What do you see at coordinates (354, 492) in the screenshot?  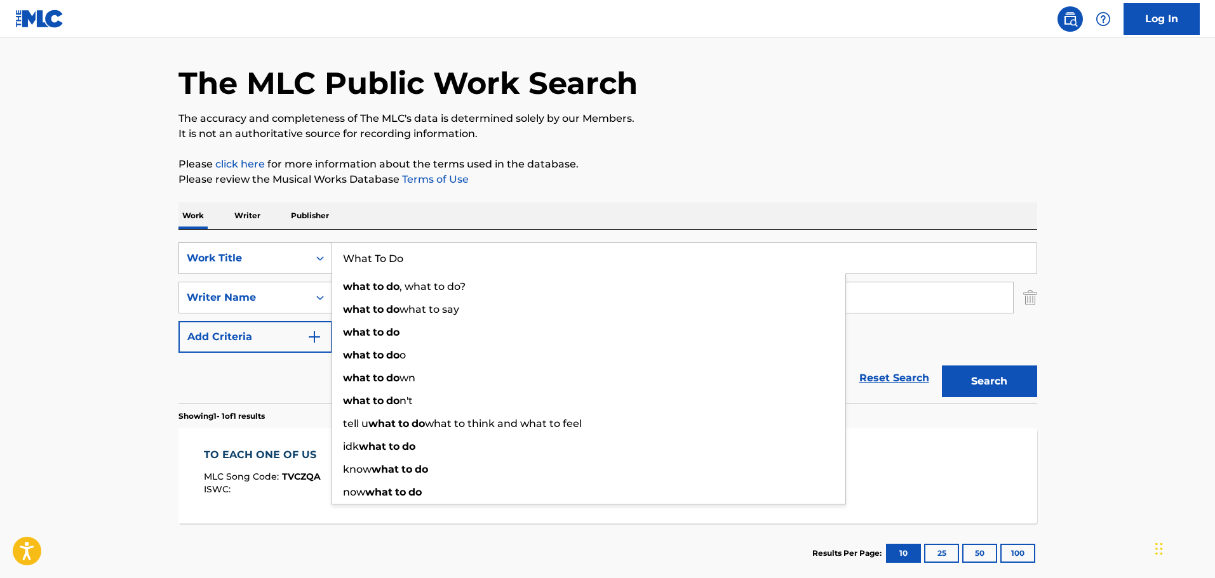 I see `span: now` at bounding box center [354, 492].